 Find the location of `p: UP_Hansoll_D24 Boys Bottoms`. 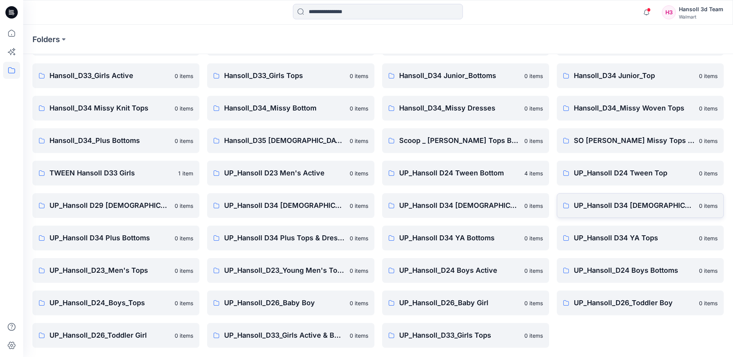

p: UP_Hansoll_D24 Boys Bottoms is located at coordinates (634, 271).